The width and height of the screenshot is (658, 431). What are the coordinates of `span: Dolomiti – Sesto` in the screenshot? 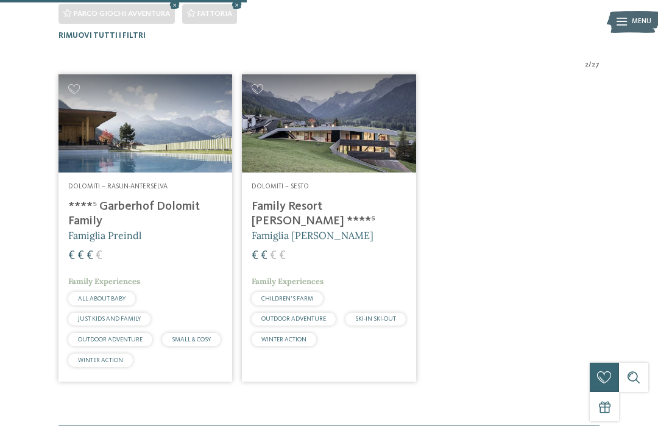 It's located at (280, 186).